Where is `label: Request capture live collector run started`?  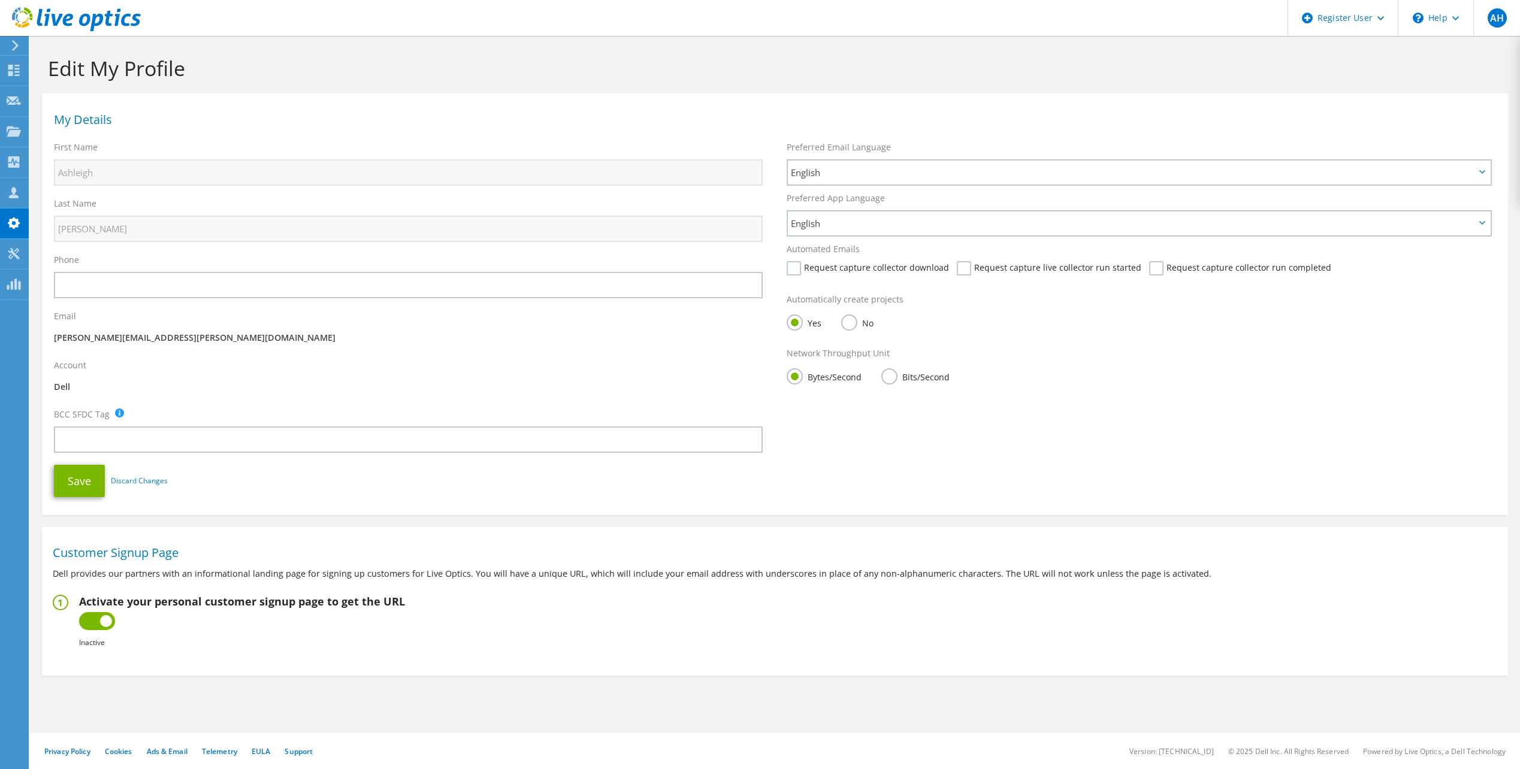
label: Request capture live collector run started is located at coordinates (1049, 268).